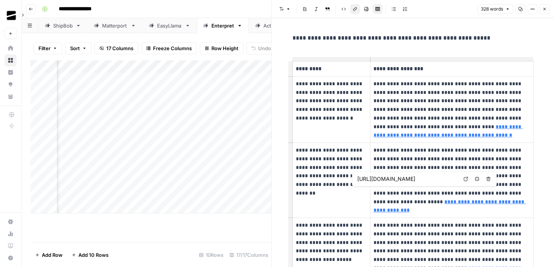  What do you see at coordinates (75, 48) in the screenshot?
I see `span: Sort` at bounding box center [75, 48].